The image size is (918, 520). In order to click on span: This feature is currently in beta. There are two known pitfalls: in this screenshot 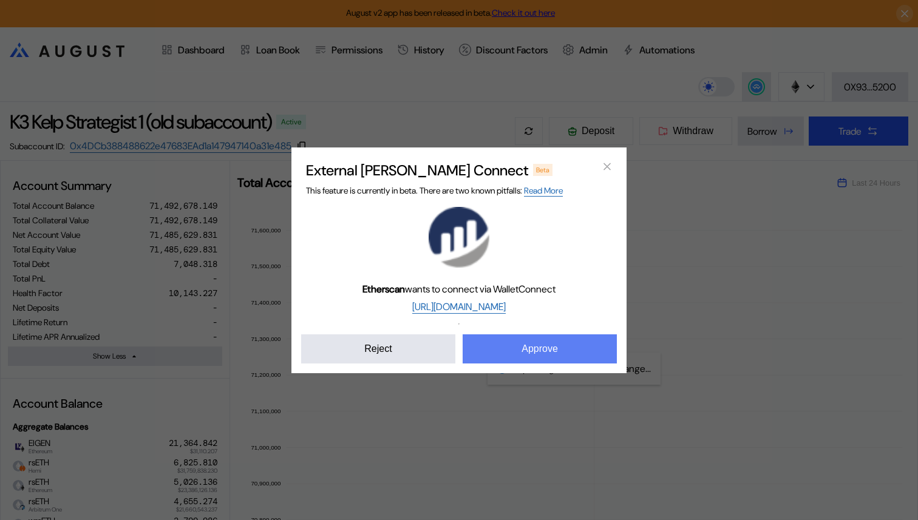, I will do `click(434, 191)`.